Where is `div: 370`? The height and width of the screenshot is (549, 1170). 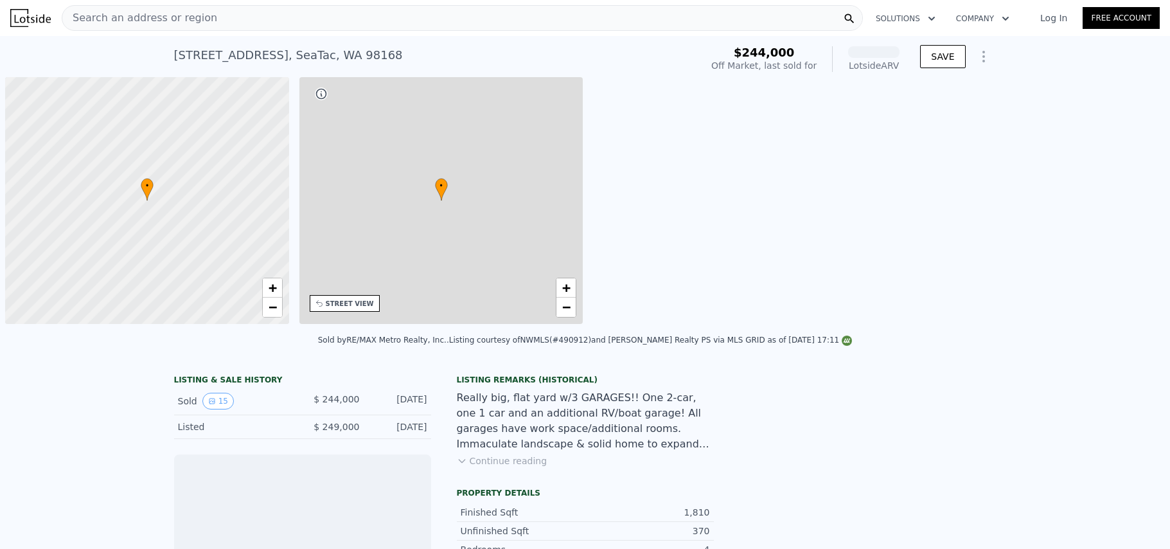
div: 370 is located at coordinates (648, 531).